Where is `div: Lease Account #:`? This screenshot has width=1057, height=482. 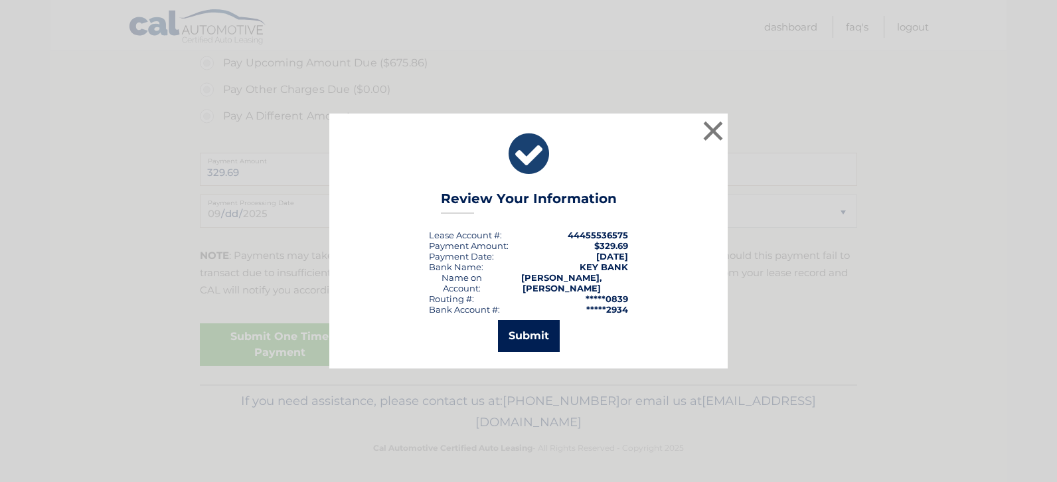 div: Lease Account #: is located at coordinates (465, 235).